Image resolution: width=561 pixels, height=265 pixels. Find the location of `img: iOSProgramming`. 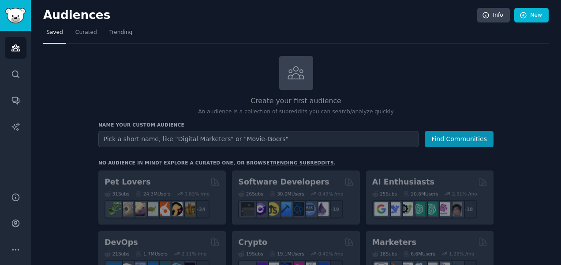

img: iOSProgramming is located at coordinates (284, 209).